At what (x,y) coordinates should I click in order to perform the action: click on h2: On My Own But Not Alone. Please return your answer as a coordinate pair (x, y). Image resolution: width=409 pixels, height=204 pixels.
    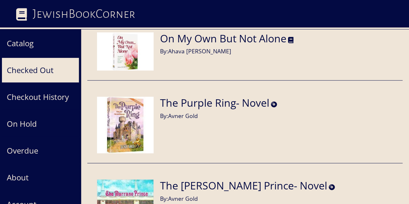
    Looking at the image, I should click on (223, 38).